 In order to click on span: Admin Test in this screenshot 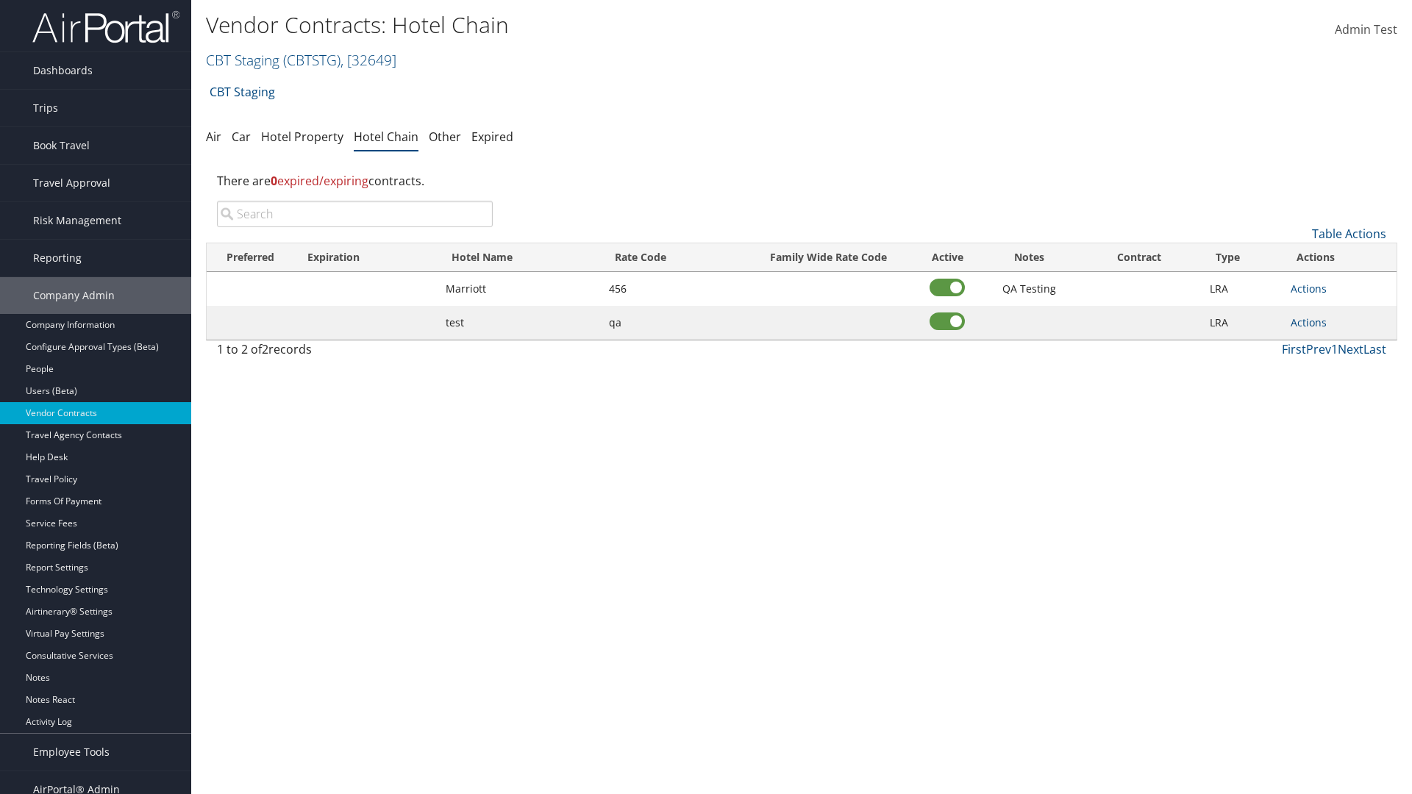, I will do `click(1366, 29)`.